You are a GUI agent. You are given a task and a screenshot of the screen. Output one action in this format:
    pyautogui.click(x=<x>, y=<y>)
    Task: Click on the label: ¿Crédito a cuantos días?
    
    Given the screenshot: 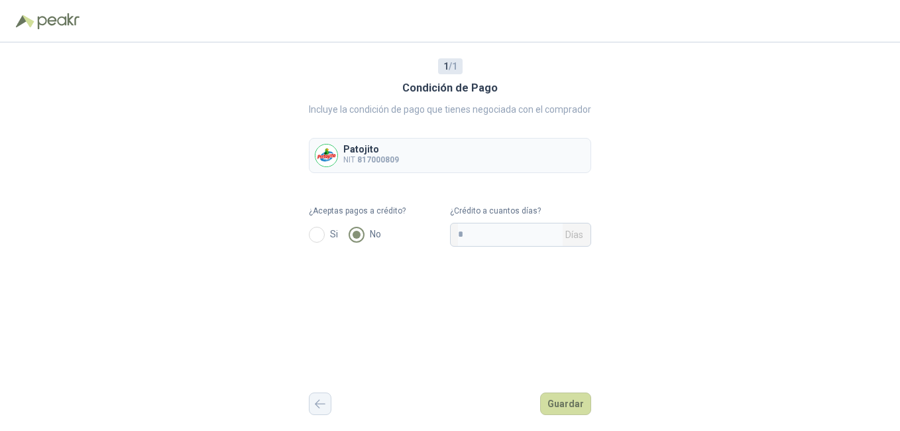 What is the action you would take?
    pyautogui.click(x=520, y=211)
    